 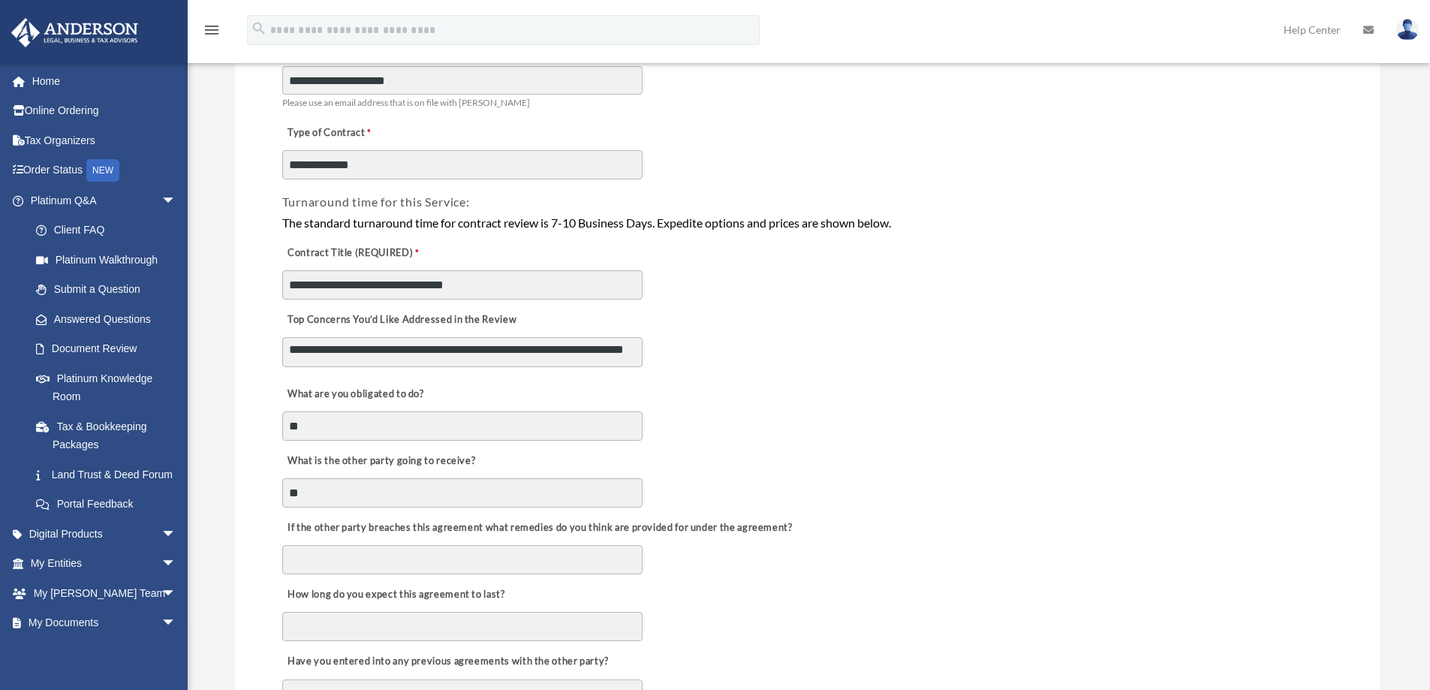 What do you see at coordinates (447, 661) in the screenshot?
I see `label: Have you entered into any previous agreements with the other party?` at bounding box center [447, 661].